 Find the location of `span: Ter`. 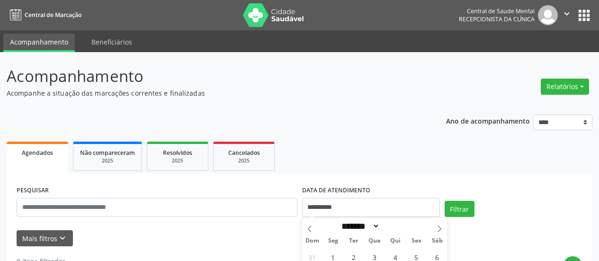

span: Ter is located at coordinates (354, 240).